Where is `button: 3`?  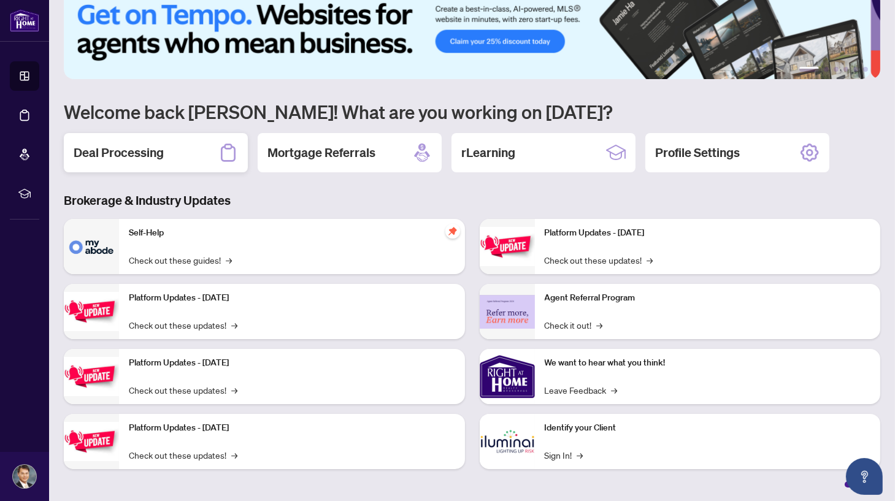 button: 3 is located at coordinates (836, 69).